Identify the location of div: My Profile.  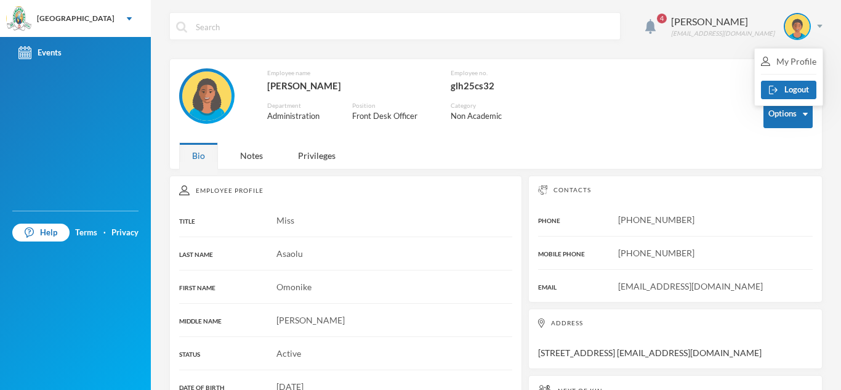
(789, 61).